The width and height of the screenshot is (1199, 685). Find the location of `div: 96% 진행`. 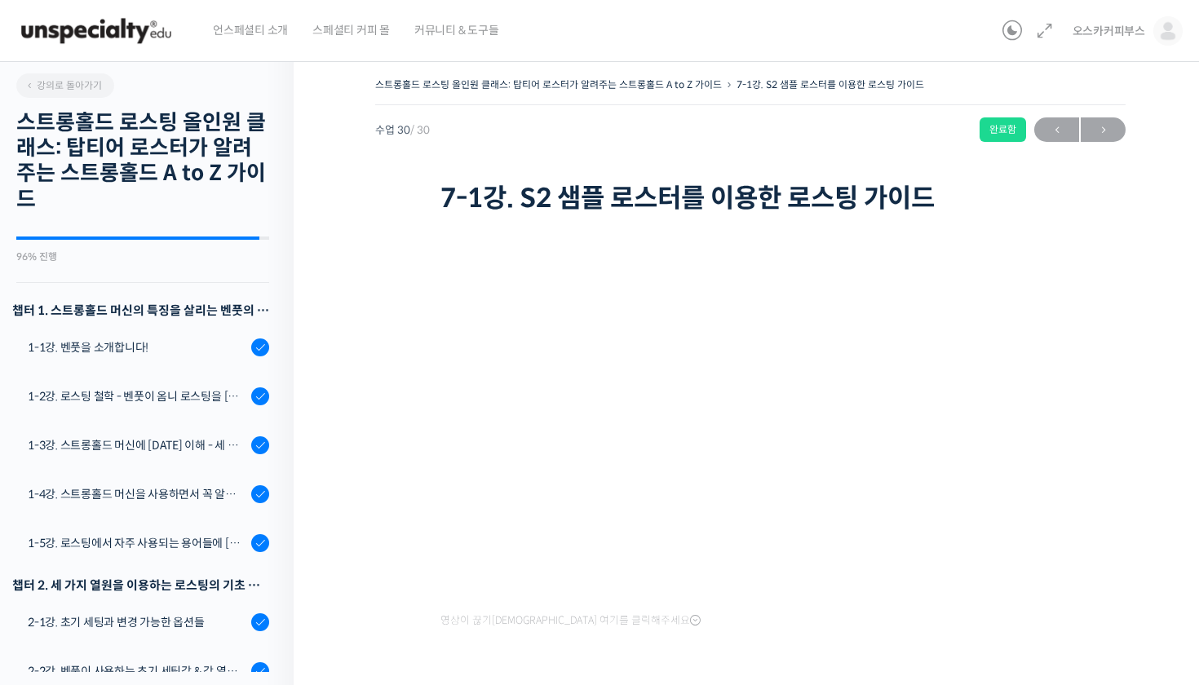

div: 96% 진행 is located at coordinates (143, 257).